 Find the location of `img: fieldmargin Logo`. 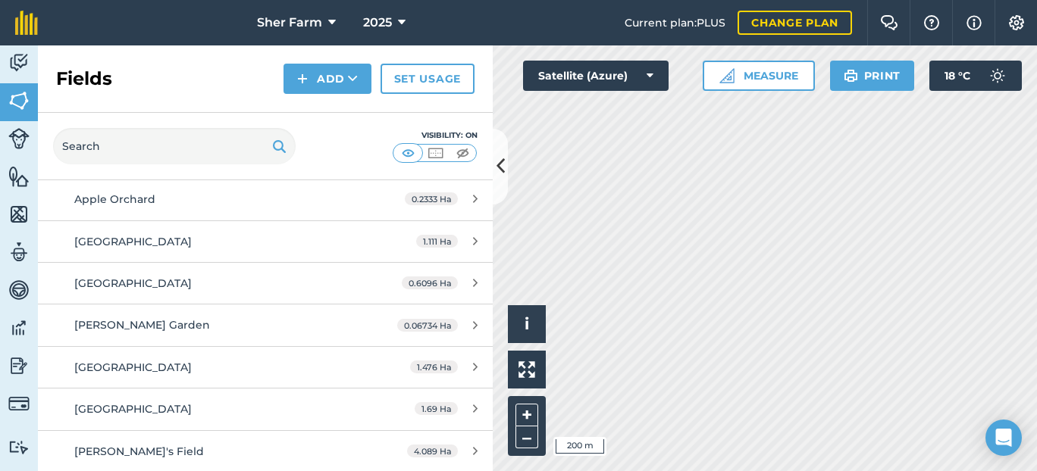

img: fieldmargin Logo is located at coordinates (27, 23).